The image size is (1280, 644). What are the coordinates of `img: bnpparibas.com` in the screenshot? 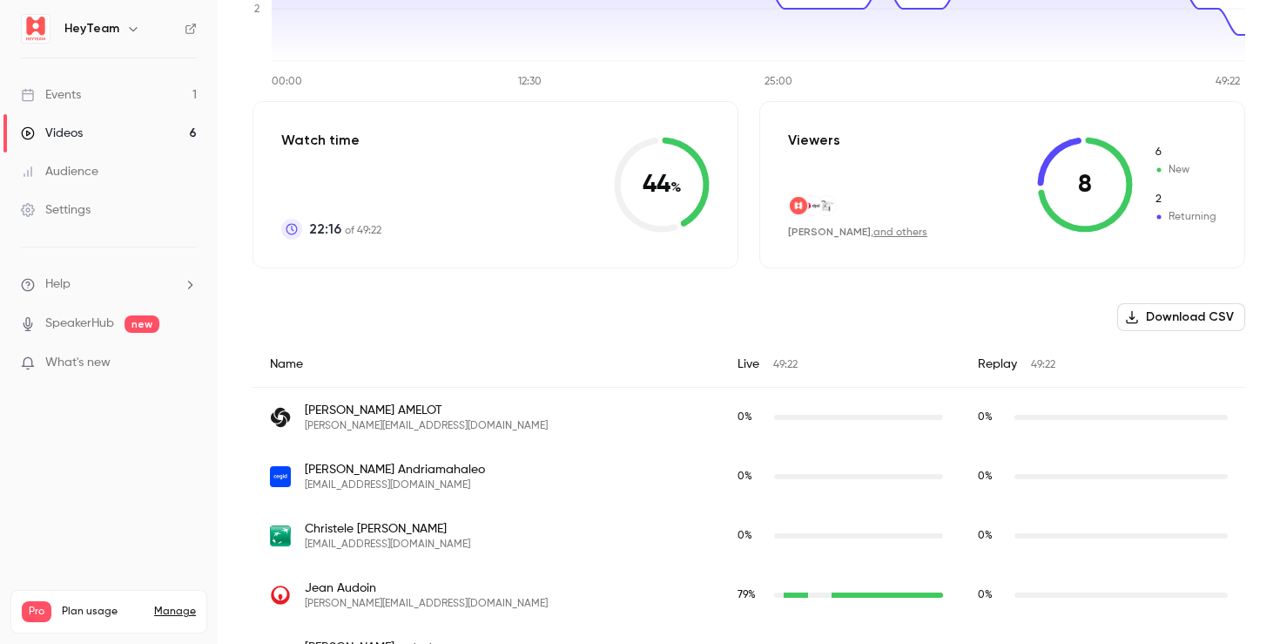 It's located at (280, 536).